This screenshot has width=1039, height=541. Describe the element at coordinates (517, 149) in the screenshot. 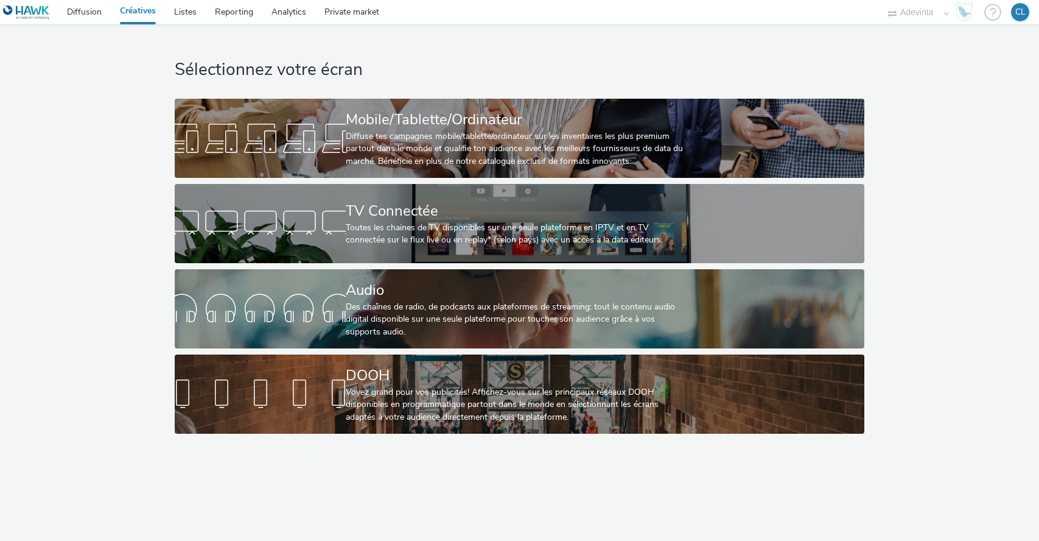

I see `div: Diffuse tes campagnes mobile/tablette/ordinateur sur les inventaires les plus premium partout dan...` at that location.